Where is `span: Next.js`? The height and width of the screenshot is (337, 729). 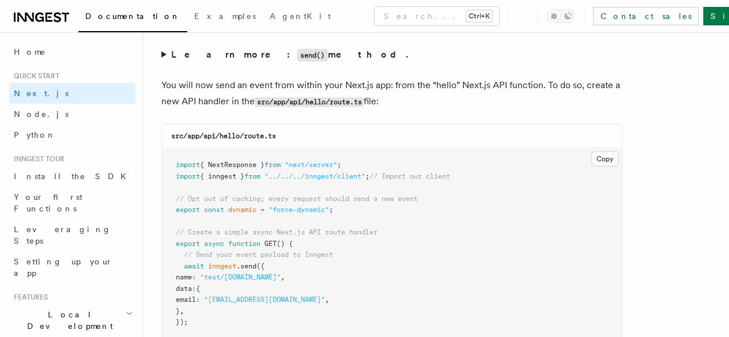 span: Next.js is located at coordinates (41, 93).